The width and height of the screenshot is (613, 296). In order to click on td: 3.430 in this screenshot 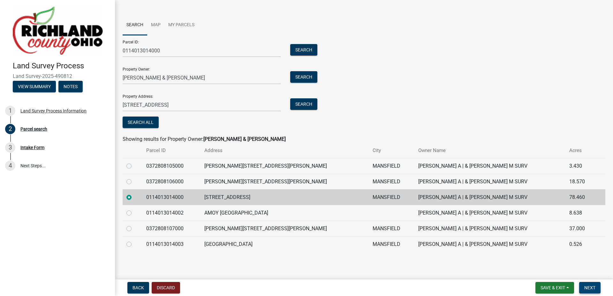, I will do `click(580, 166)`.